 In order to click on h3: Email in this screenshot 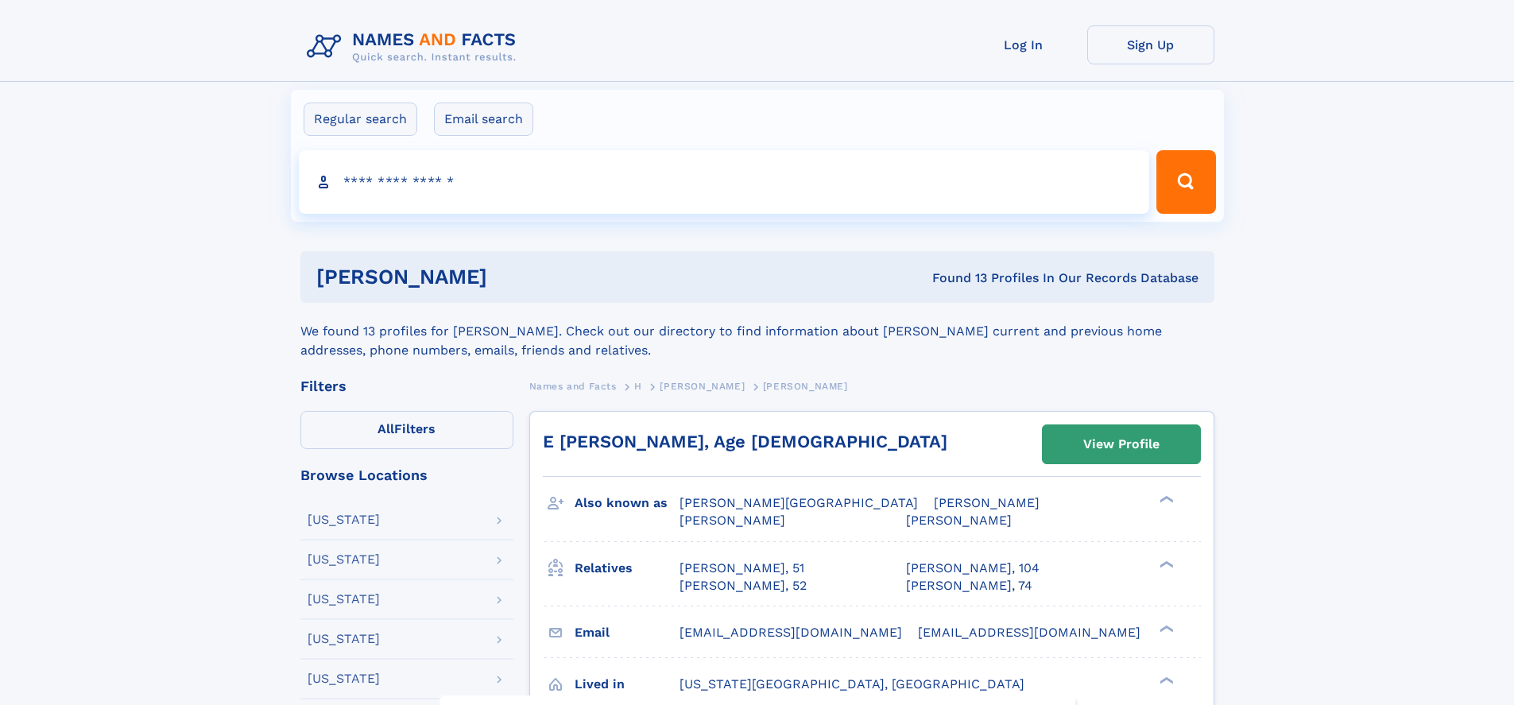, I will do `click(627, 632)`.